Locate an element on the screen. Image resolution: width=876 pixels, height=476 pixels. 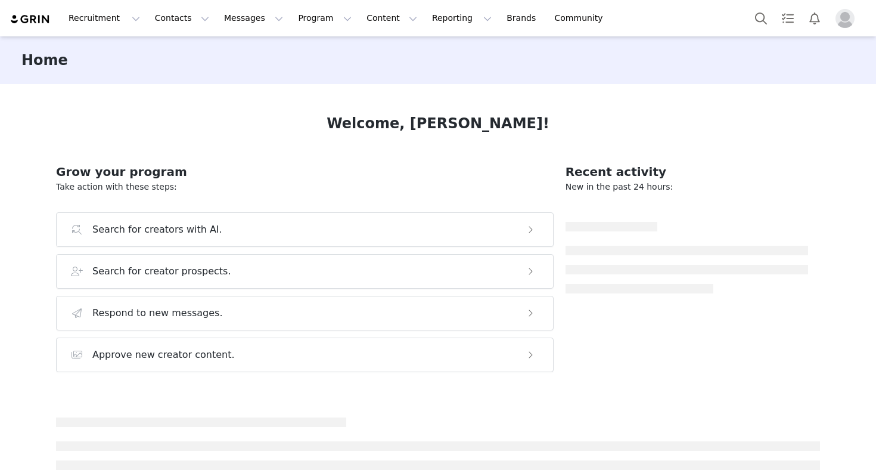
h3: Search for creators with AI. is located at coordinates (157, 230).